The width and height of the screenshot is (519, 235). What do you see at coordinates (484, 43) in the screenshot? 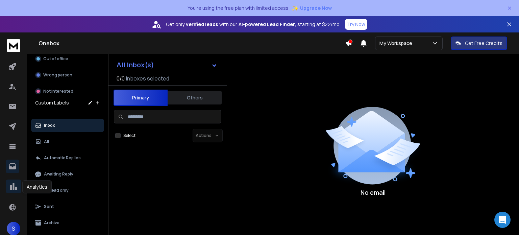
I see `p: Get Free Credits` at bounding box center [484, 43].